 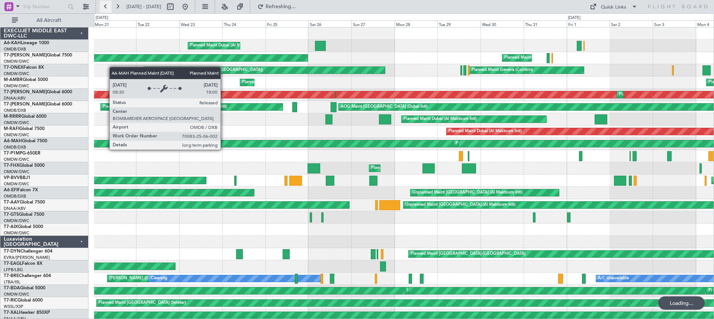 What do you see at coordinates (13, 270) in the screenshot?
I see `a: LFPB/LBG` at bounding box center [13, 270].